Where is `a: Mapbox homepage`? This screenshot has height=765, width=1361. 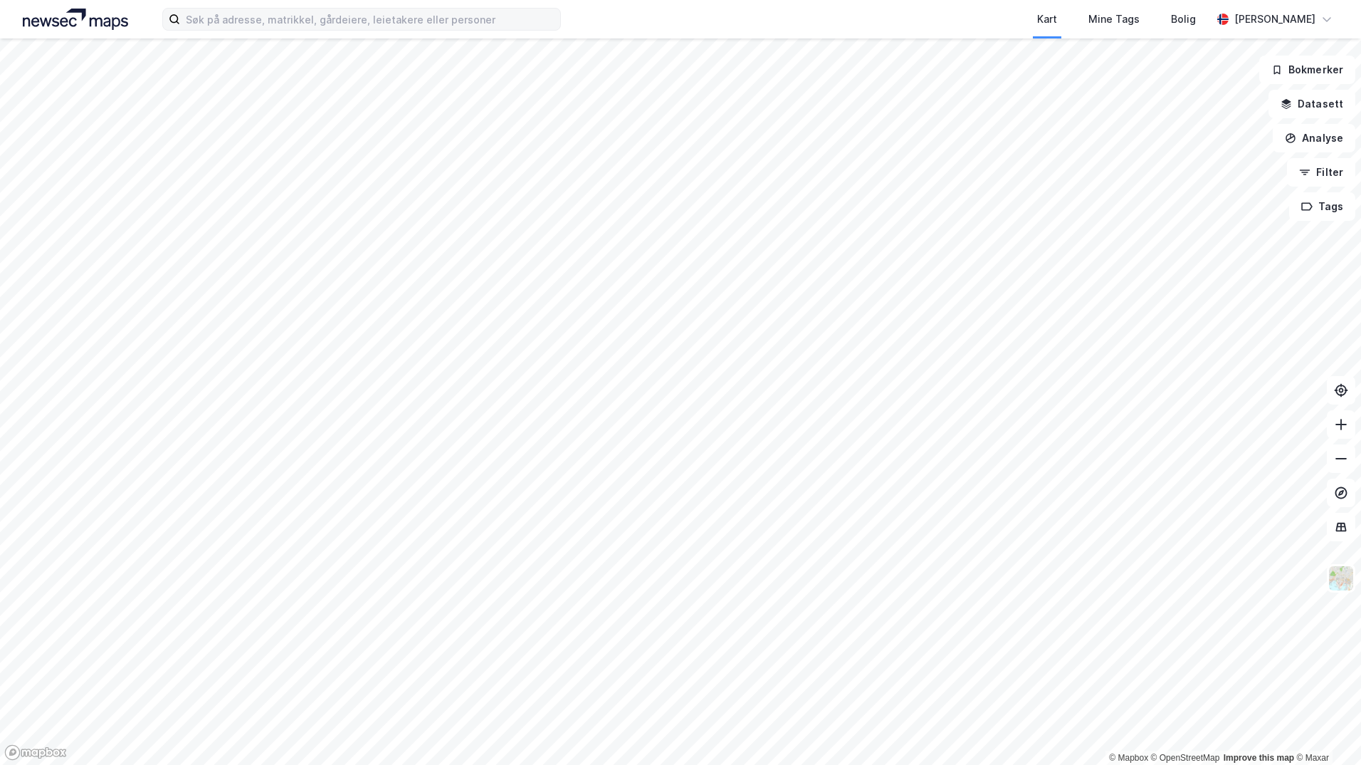 a: Mapbox homepage is located at coordinates (36, 752).